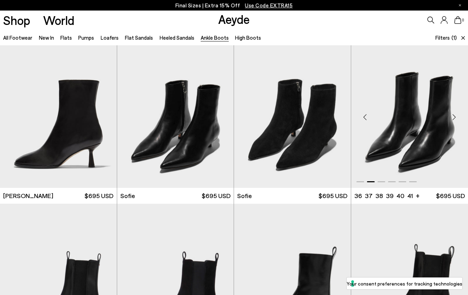 This screenshot has height=295, width=468. What do you see at coordinates (234, 19) in the screenshot?
I see `a: Aeyde` at bounding box center [234, 19].